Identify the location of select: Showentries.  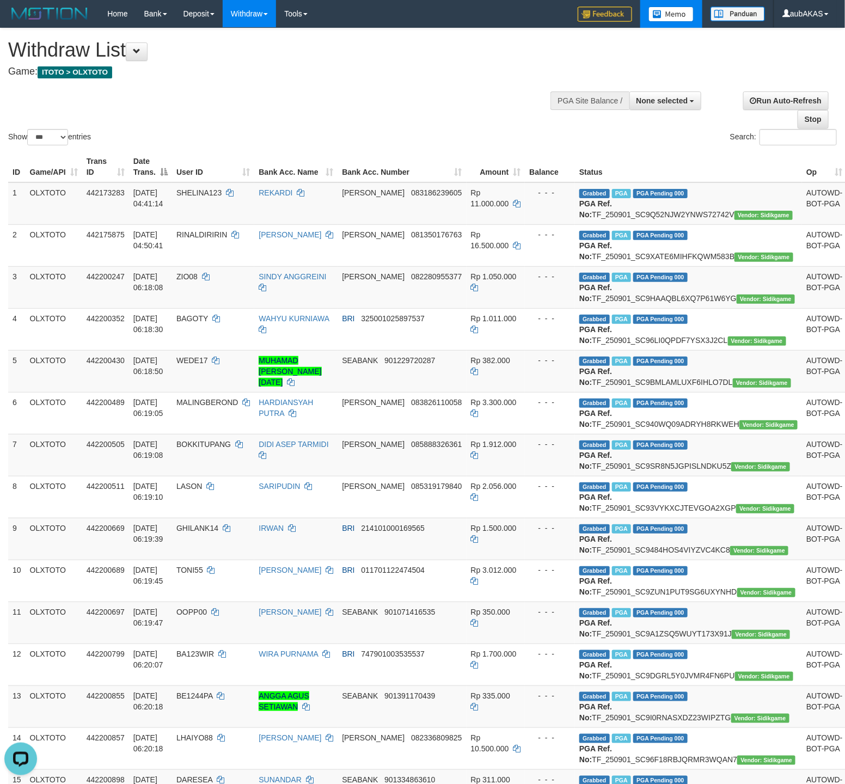
(47, 137).